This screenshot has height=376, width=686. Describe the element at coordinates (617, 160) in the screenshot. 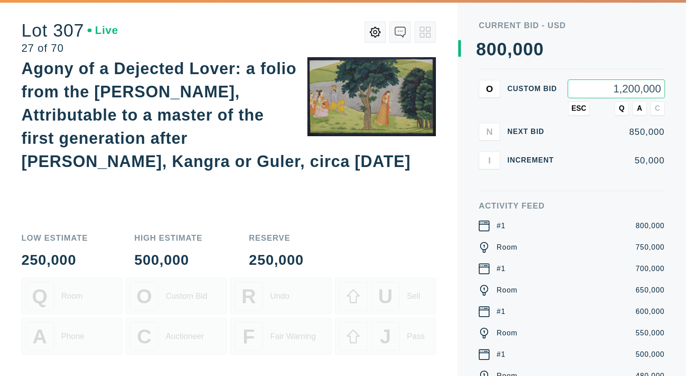

I see `div: 50,000` at that location.